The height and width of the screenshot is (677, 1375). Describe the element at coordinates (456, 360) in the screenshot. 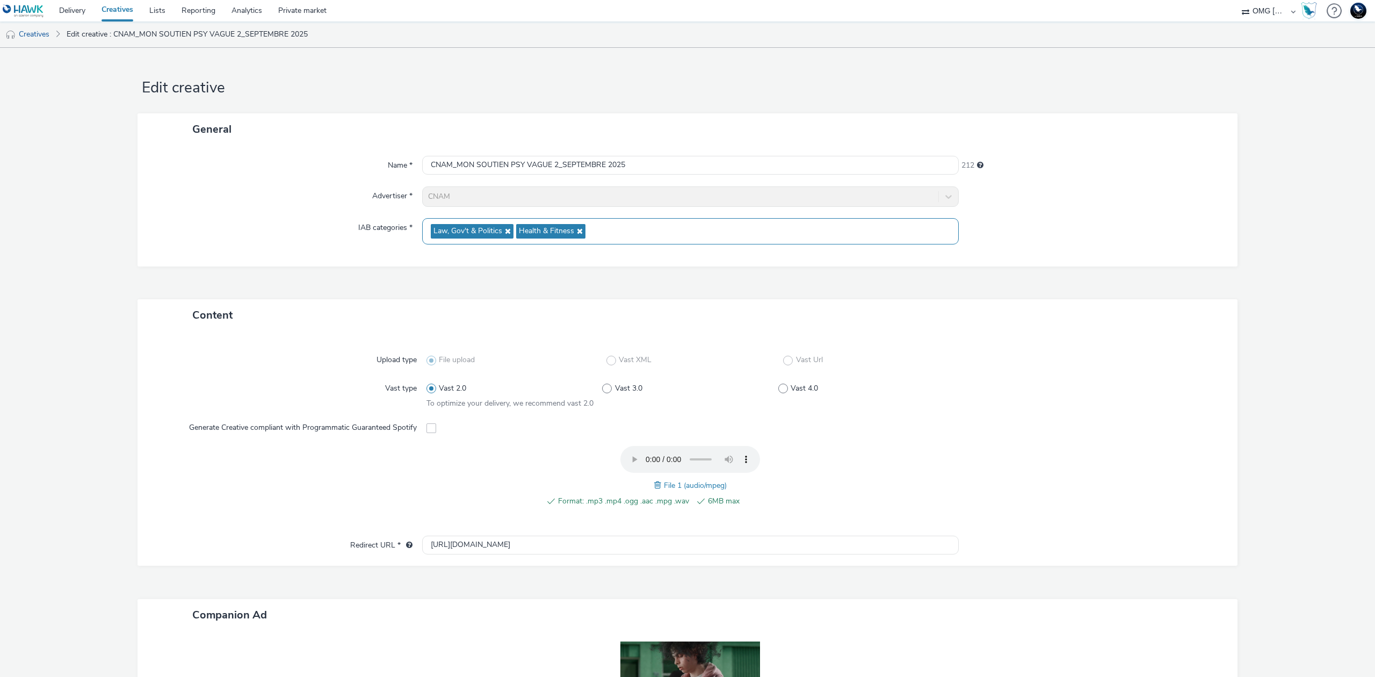

I see `span: File upload` at that location.